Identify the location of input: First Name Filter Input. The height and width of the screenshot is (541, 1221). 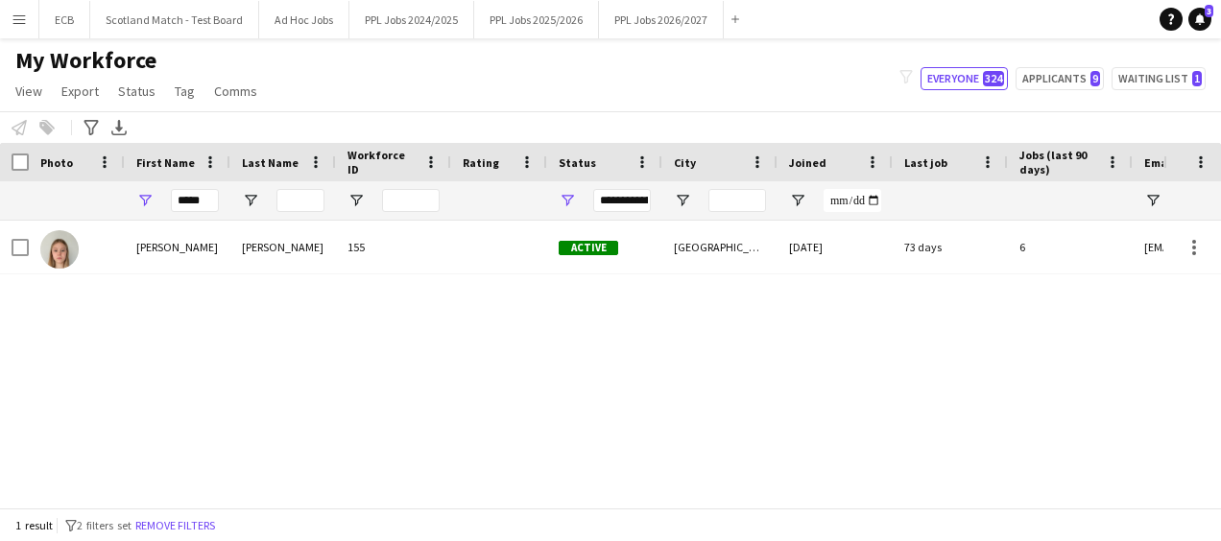
(195, 201).